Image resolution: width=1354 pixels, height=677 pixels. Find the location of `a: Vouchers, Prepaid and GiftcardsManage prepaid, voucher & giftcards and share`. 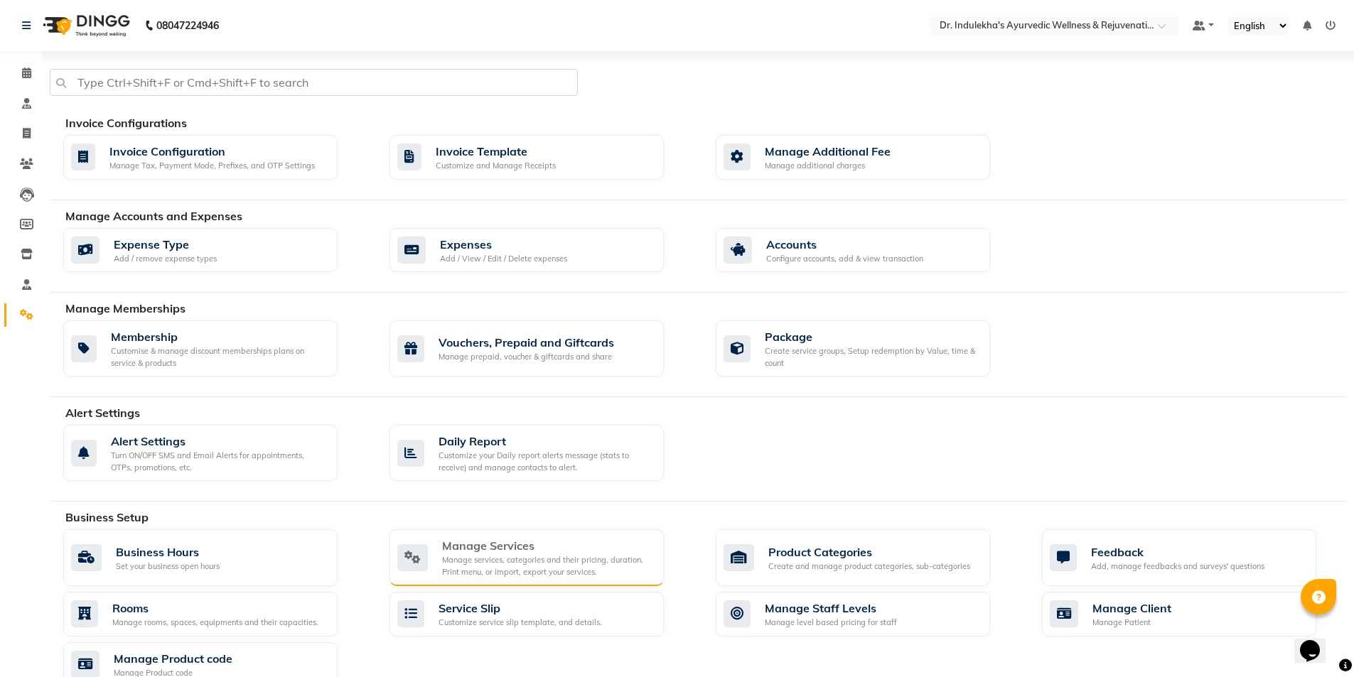

a: Vouchers, Prepaid and GiftcardsManage prepaid, voucher & giftcards and share is located at coordinates (542, 348).